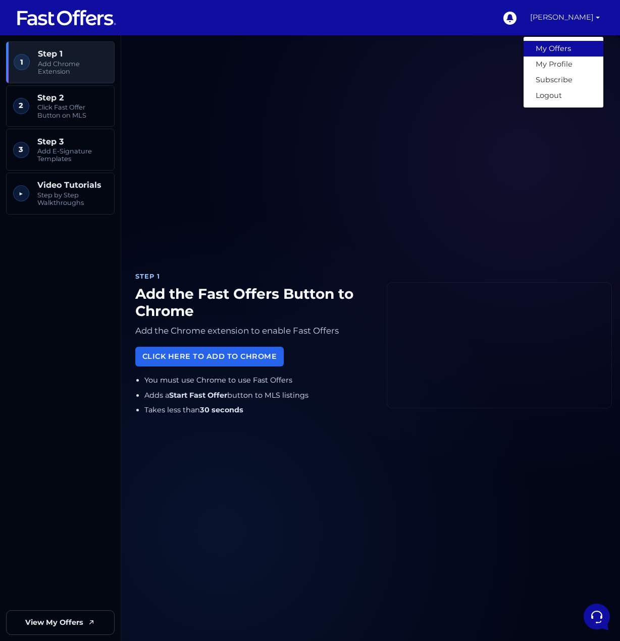 The width and height of the screenshot is (620, 641). What do you see at coordinates (72, 185) in the screenshot?
I see `span: Video Tutorials` at bounding box center [72, 185].